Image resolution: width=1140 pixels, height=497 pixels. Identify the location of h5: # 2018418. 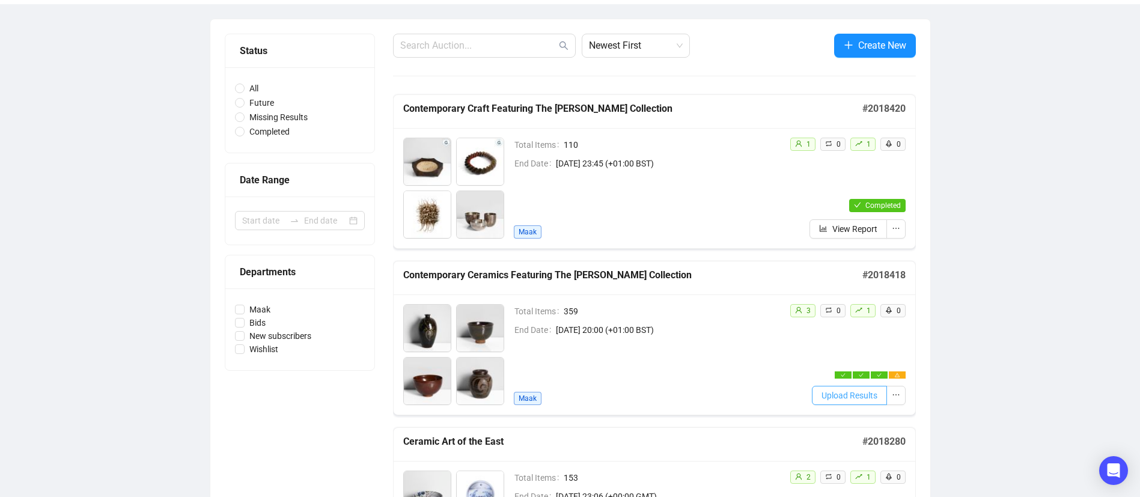
(884, 275).